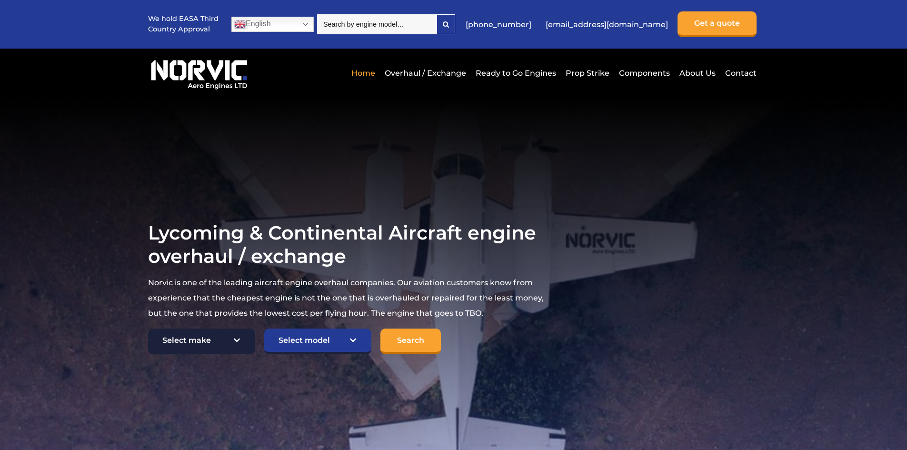 The height and width of the screenshot is (450, 907). I want to click on a: Get a quote, so click(717, 24).